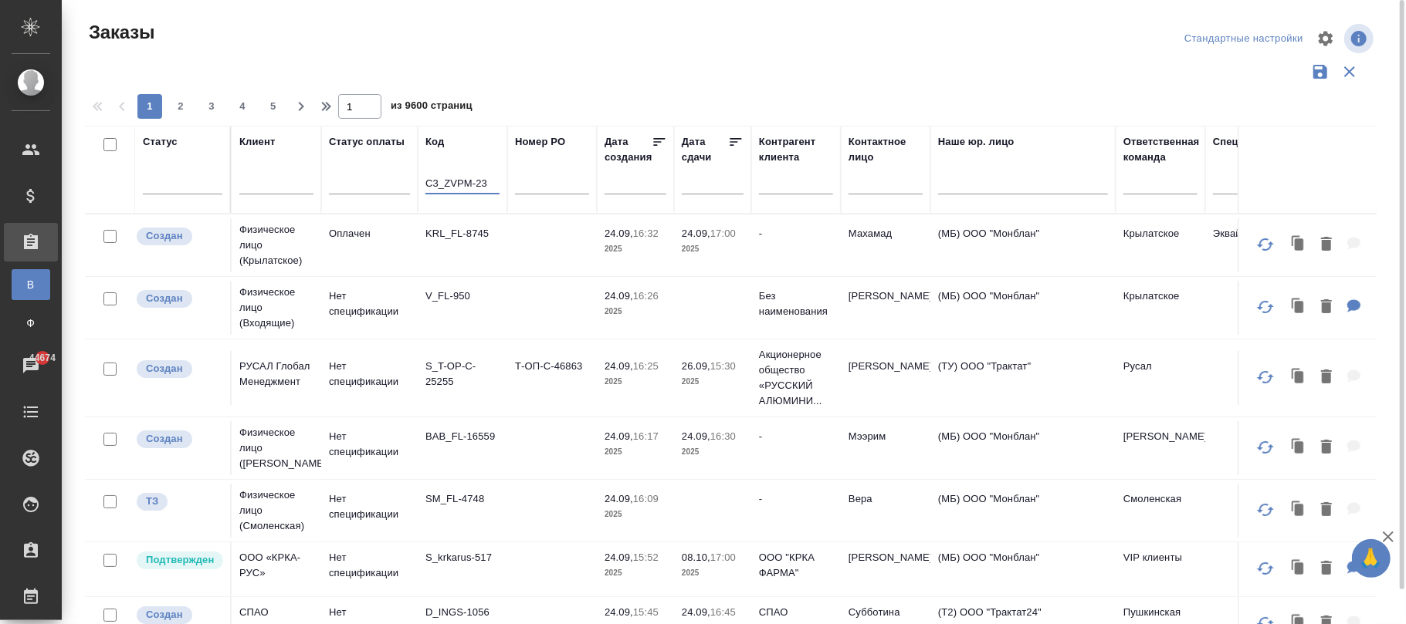  What do you see at coordinates (1160, 511) in the screenshot?
I see `td: Смоленская` at bounding box center [1160, 511].